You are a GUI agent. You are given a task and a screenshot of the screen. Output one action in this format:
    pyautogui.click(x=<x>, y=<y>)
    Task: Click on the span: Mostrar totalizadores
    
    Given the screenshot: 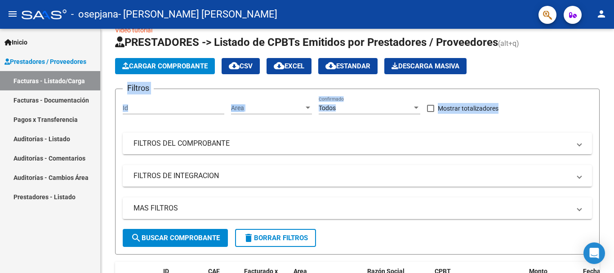 What is the action you would take?
    pyautogui.click(x=468, y=108)
    